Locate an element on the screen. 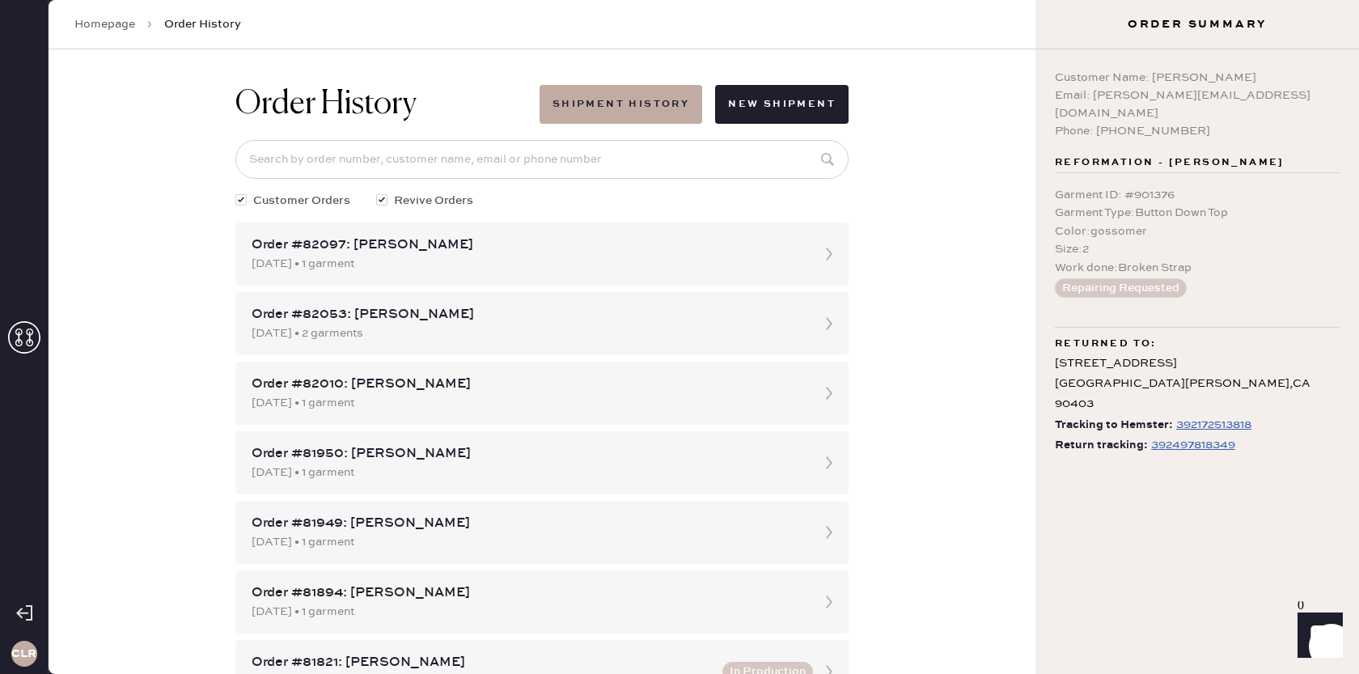 This screenshot has height=674, width=1359. div: https://www.fedex.com/apps/fedextrack/?tracknumbers=392497818349&cntry_code=US is located at coordinates (1193, 445).